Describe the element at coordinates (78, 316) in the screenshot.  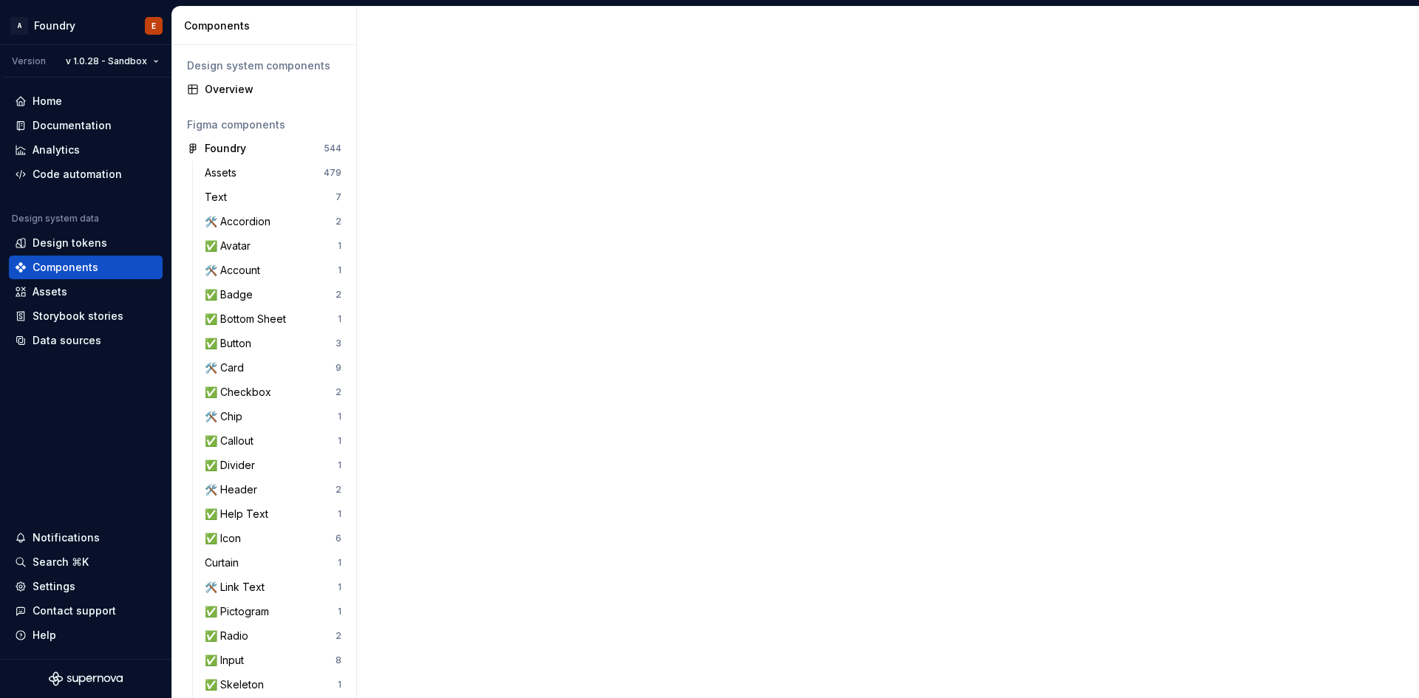
I see `div: Storybook stories` at that location.